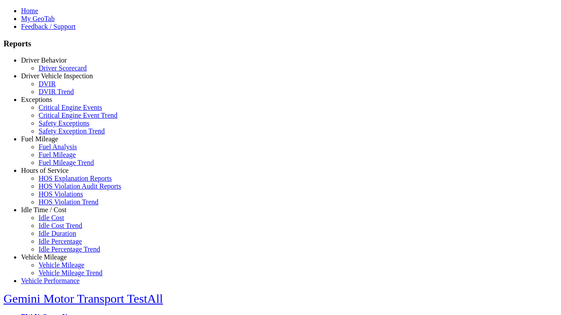  Describe the element at coordinates (50, 281) in the screenshot. I see `a: Vehicle Performance` at that location.